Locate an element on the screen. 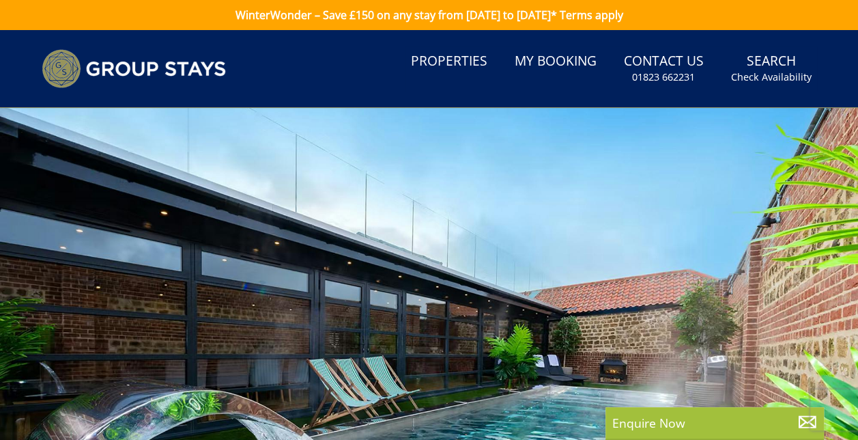 The image size is (858, 440). a: My Booking is located at coordinates (556, 61).